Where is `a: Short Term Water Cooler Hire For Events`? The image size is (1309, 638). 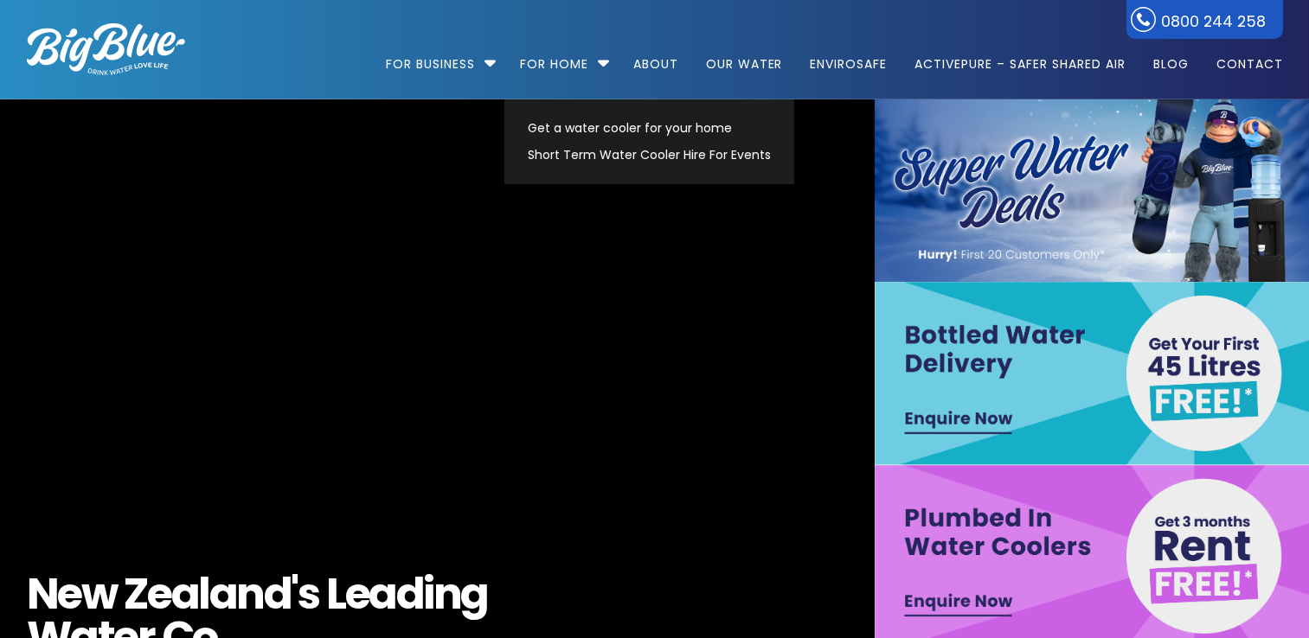
a: Short Term Water Cooler Hire For Events is located at coordinates (649, 155).